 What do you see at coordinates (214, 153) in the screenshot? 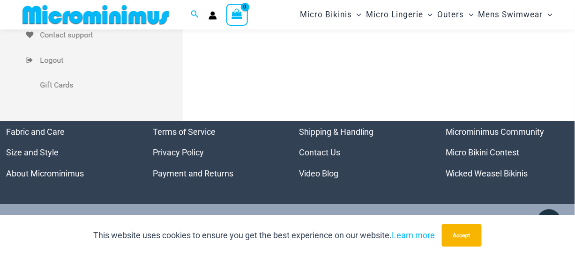
I see `aside: Footer Widget 2` at bounding box center [214, 153].